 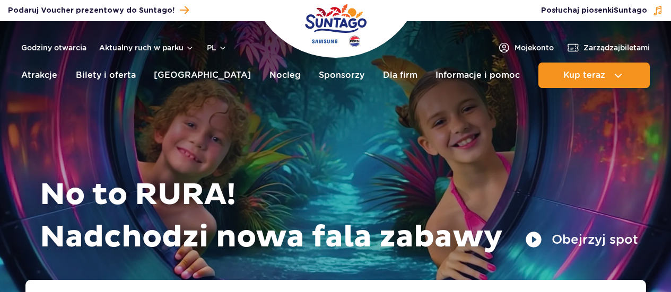 I want to click on span: Posłuchaj piosenki, so click(x=594, y=11).